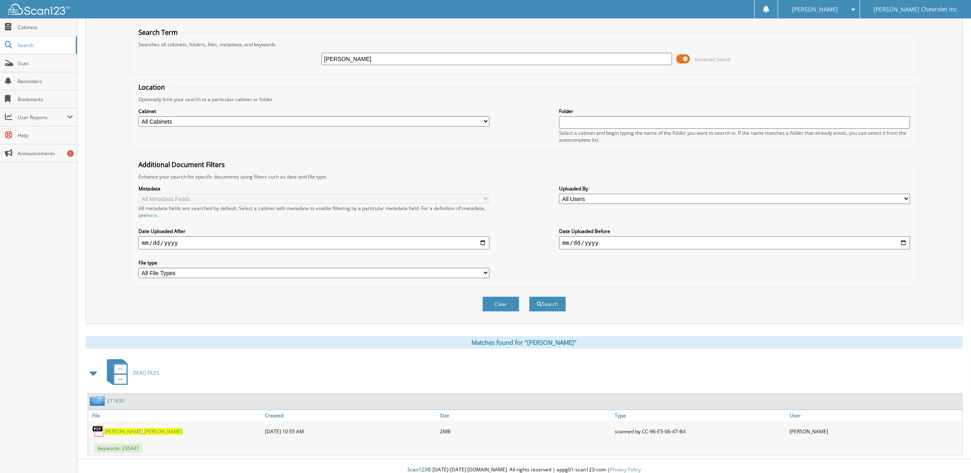 This screenshot has height=473, width=971. Describe the element at coordinates (158, 32) in the screenshot. I see `legend: Search Term` at that location.